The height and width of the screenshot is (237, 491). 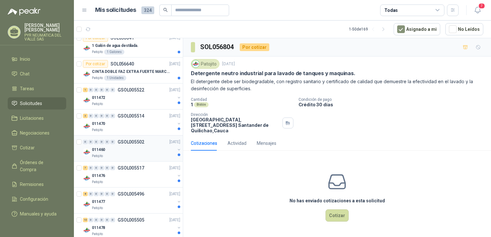 I want to click on p: 011477, so click(x=98, y=202).